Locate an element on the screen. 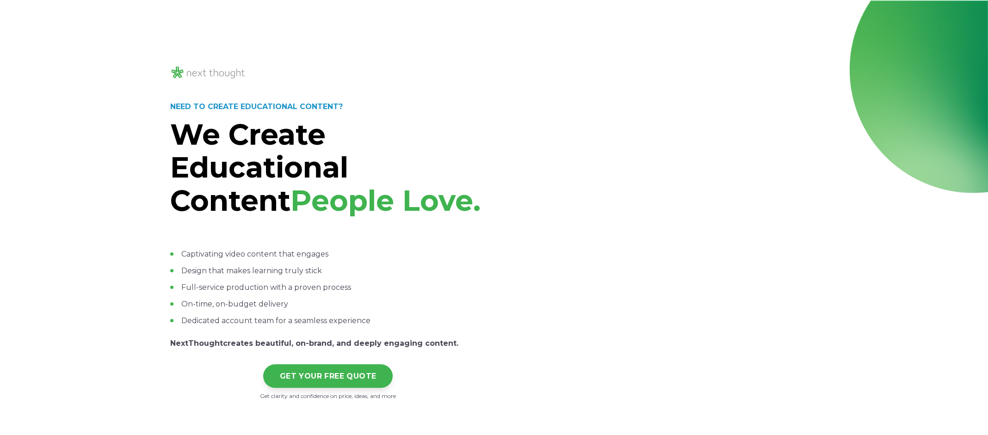 The height and width of the screenshot is (435, 988). strong: NextThought is located at coordinates (197, 343).